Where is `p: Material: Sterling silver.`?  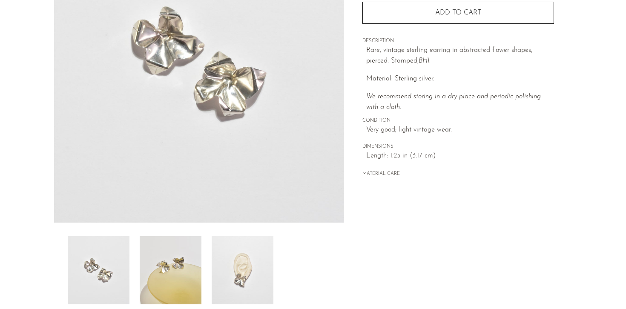 p: Material: Sterling silver. is located at coordinates (460, 79).